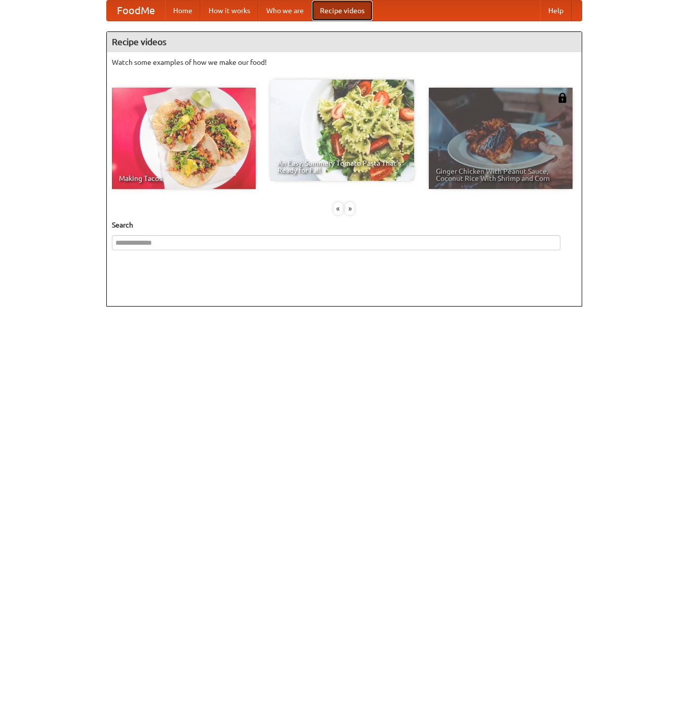  I want to click on a: Recipe videos, so click(342, 11).